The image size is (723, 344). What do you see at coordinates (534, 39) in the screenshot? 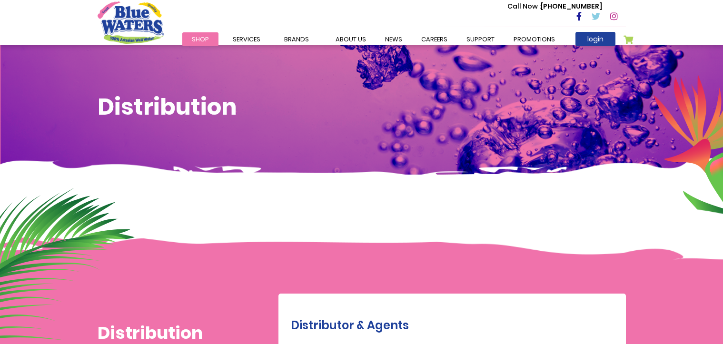
I see `a: Promotions` at bounding box center [534, 39].